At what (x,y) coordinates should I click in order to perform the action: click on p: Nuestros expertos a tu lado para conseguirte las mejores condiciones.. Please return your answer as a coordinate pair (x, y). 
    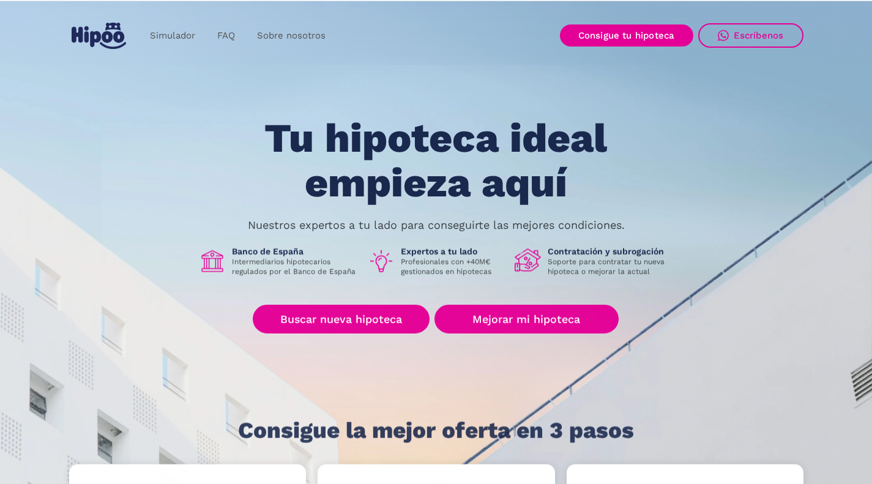
    Looking at the image, I should click on (436, 225).